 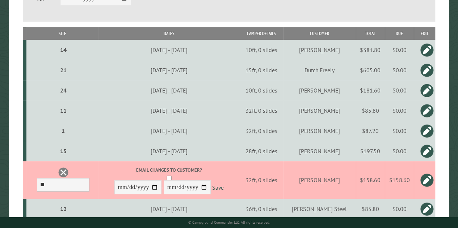 What do you see at coordinates (370, 90) in the screenshot?
I see `td: $181.60` at bounding box center [370, 90].